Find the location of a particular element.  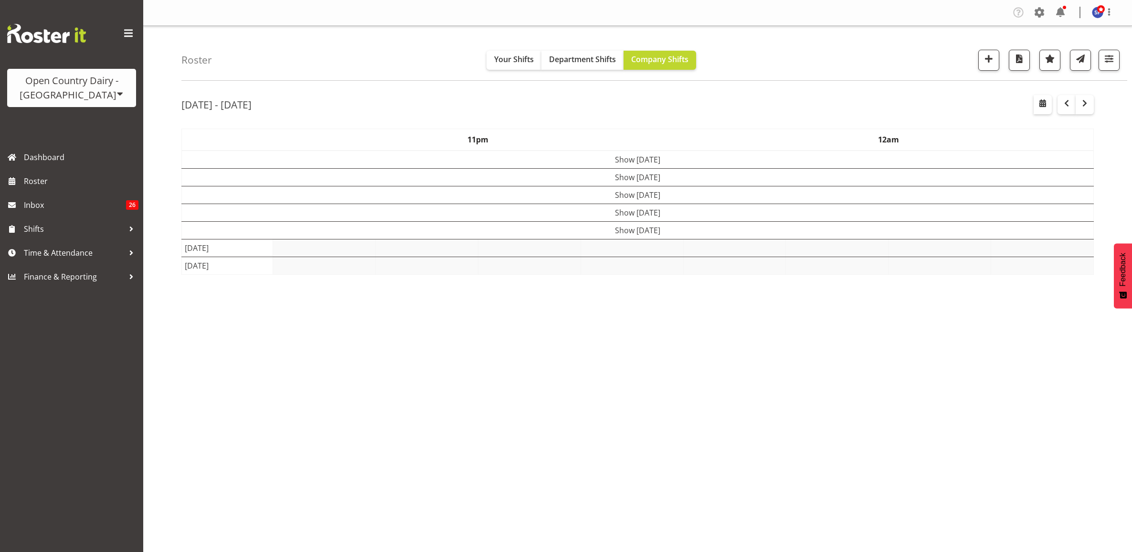

span: Feedback is located at coordinates (1123, 269).